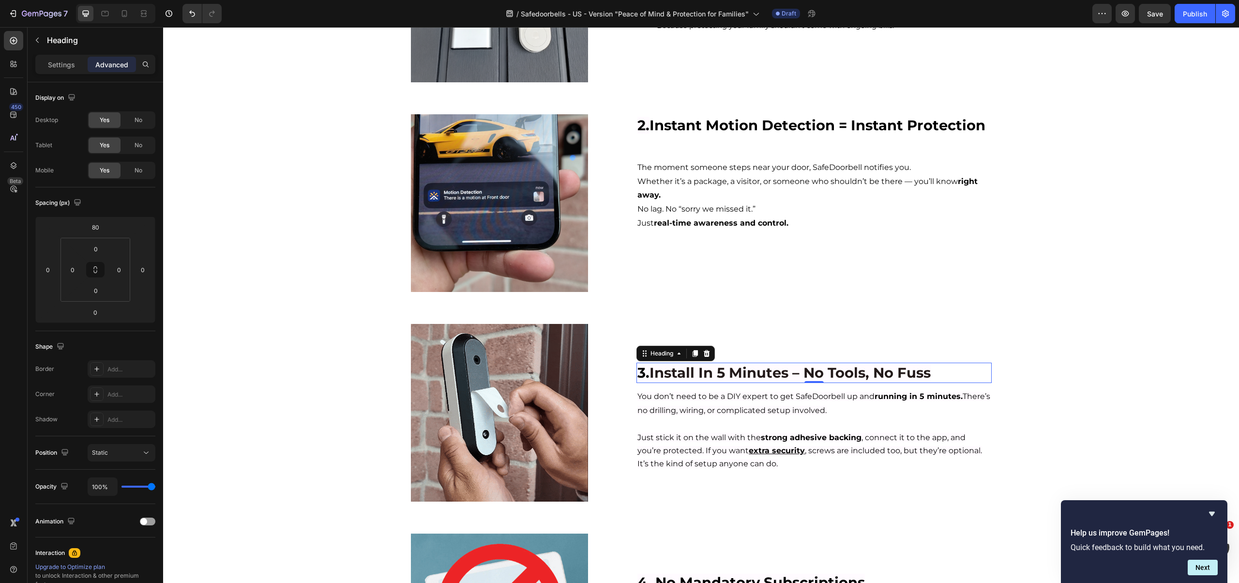 This screenshot has width=1239, height=583. Describe the element at coordinates (650, 168) in the screenshot. I see `div: Rich Text Editor. Editing area: main` at that location.